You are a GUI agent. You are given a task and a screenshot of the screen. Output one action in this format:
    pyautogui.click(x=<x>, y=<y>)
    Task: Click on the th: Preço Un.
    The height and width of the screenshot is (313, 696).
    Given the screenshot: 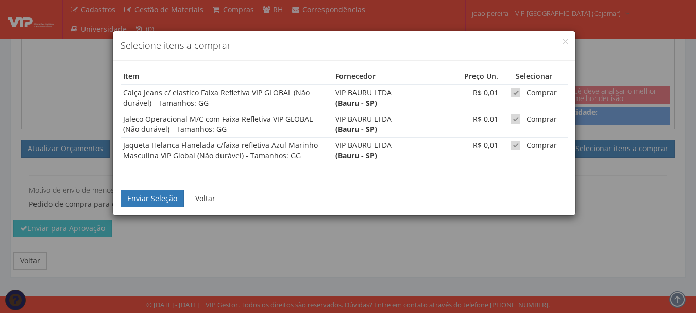 What is the action you would take?
    pyautogui.click(x=472, y=76)
    